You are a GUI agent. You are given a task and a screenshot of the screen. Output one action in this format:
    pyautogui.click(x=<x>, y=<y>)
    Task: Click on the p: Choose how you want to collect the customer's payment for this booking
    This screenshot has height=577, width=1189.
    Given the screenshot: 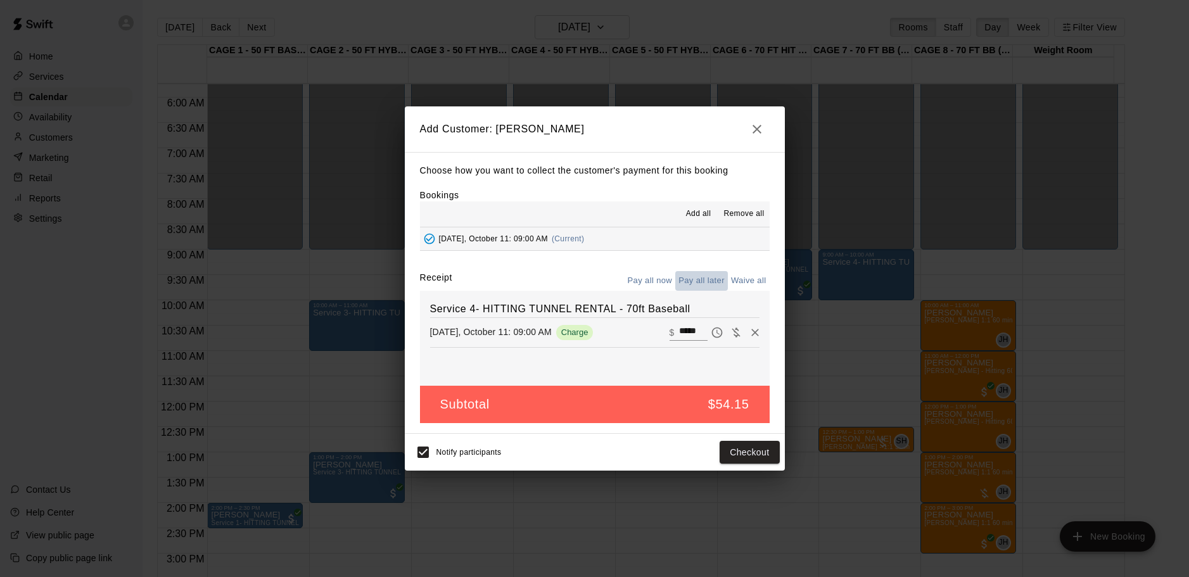 What is the action you would take?
    pyautogui.click(x=595, y=170)
    